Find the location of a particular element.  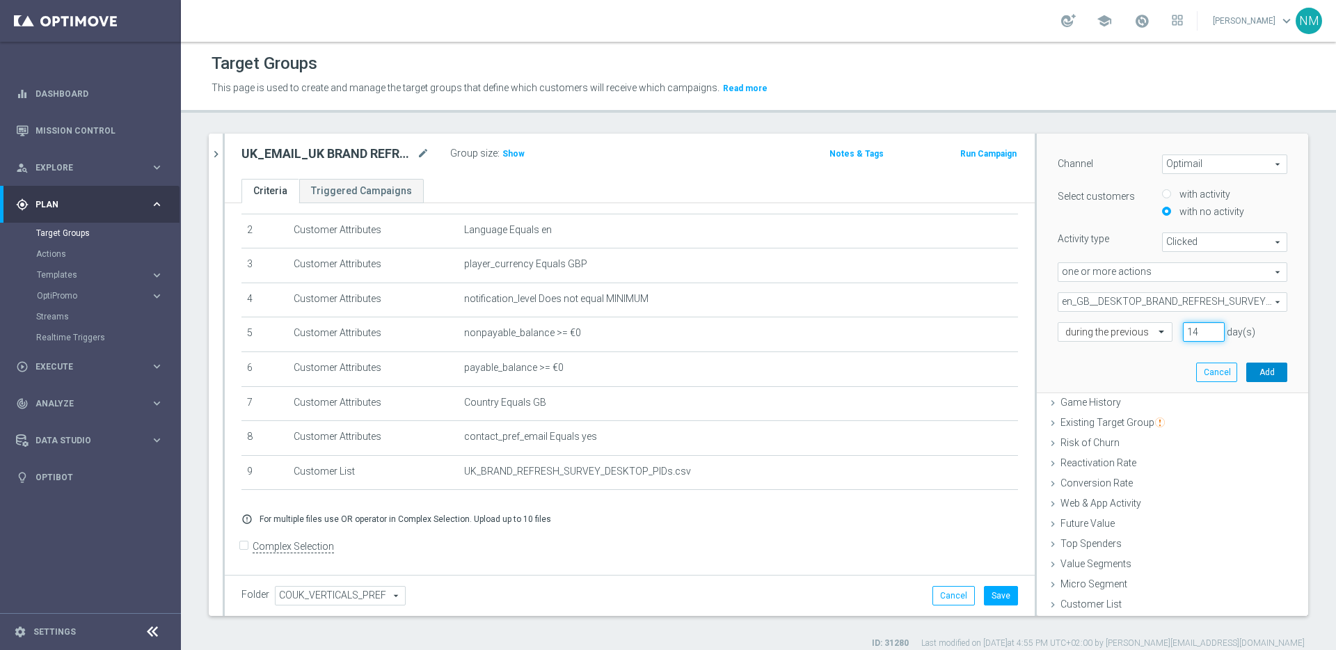

span: Customer List is located at coordinates (1091, 604).